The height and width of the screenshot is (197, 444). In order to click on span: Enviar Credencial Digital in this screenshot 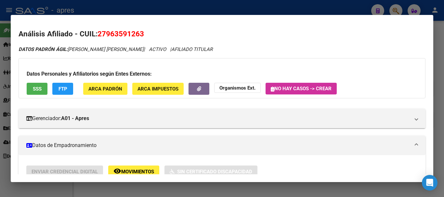, I will do `click(65, 172)`.